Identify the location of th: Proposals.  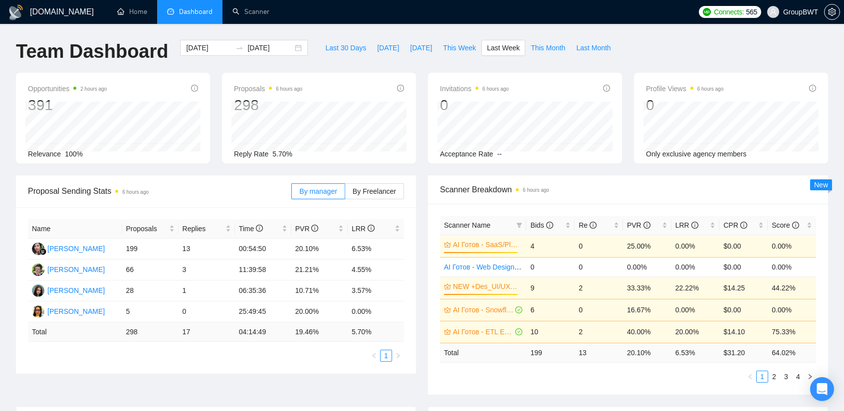
(150, 229).